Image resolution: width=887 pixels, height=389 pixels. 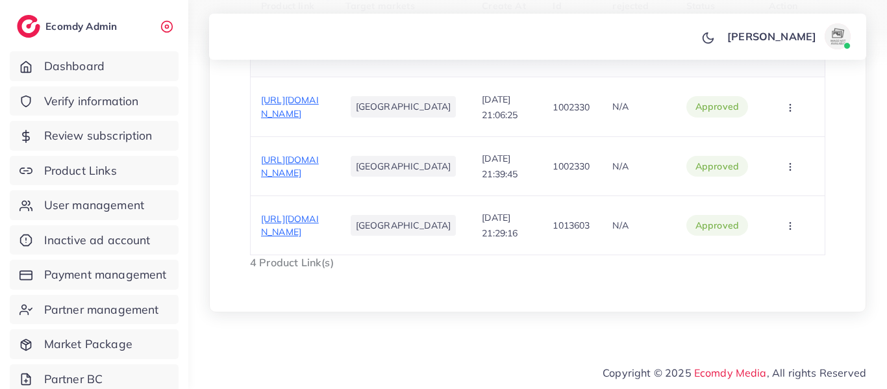 I want to click on a: Dashboard, so click(x=94, y=66).